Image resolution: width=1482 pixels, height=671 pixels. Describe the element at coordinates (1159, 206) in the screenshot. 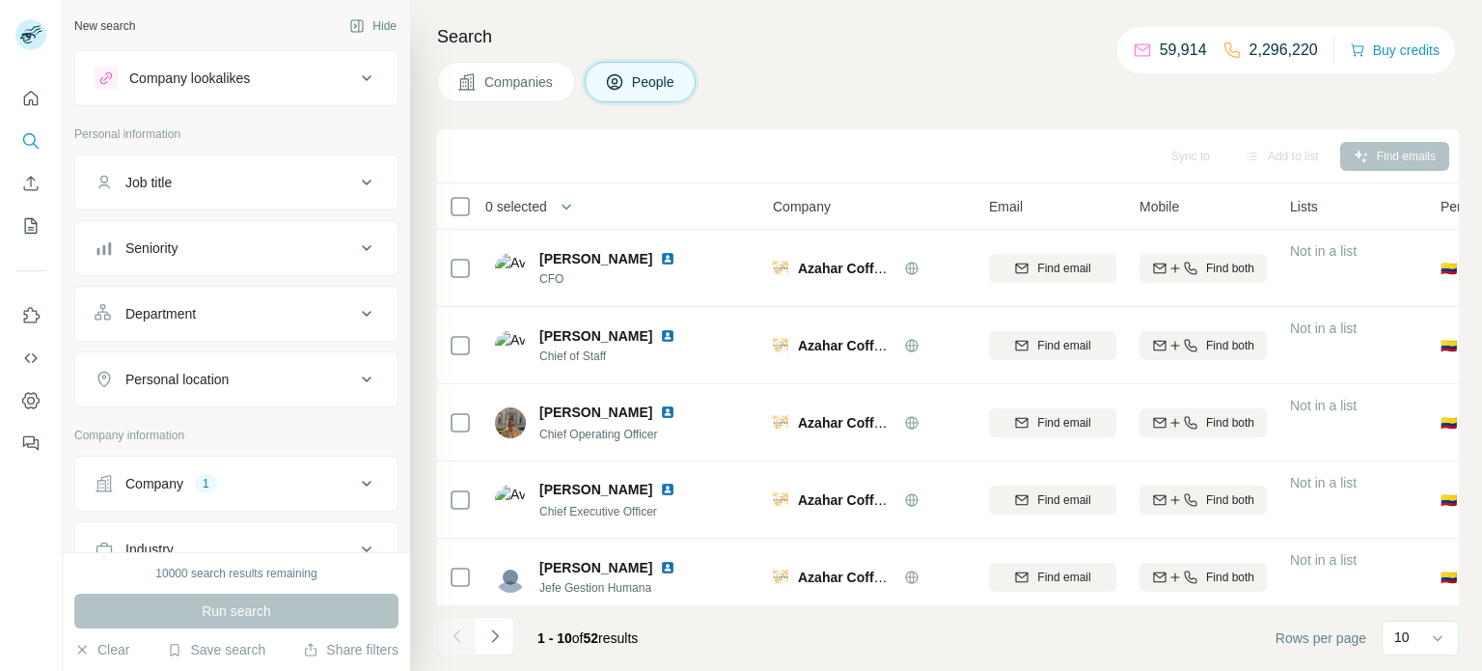

I see `span: Mobile` at that location.